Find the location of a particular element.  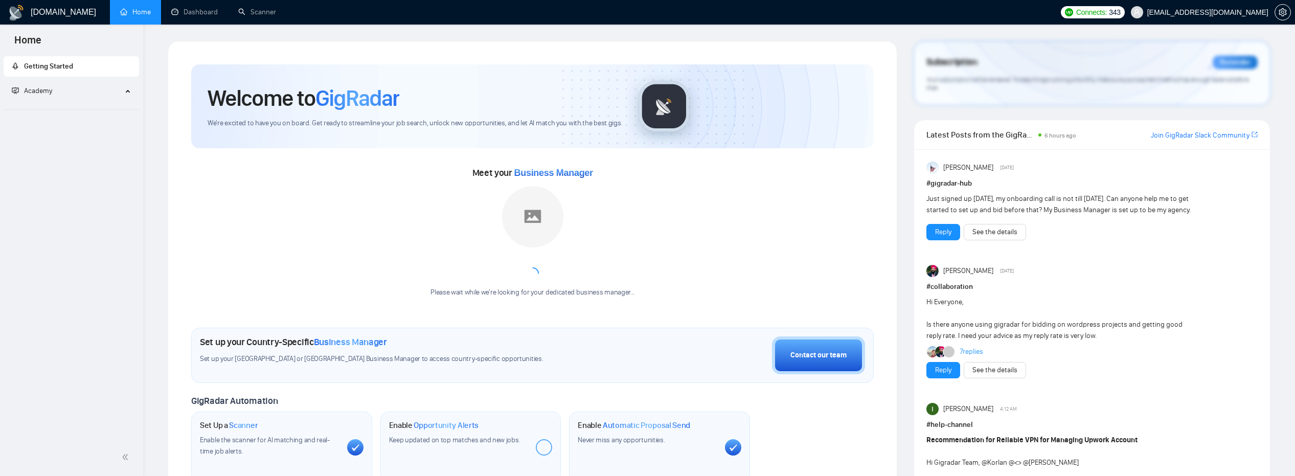

span: Home is located at coordinates (28, 43).